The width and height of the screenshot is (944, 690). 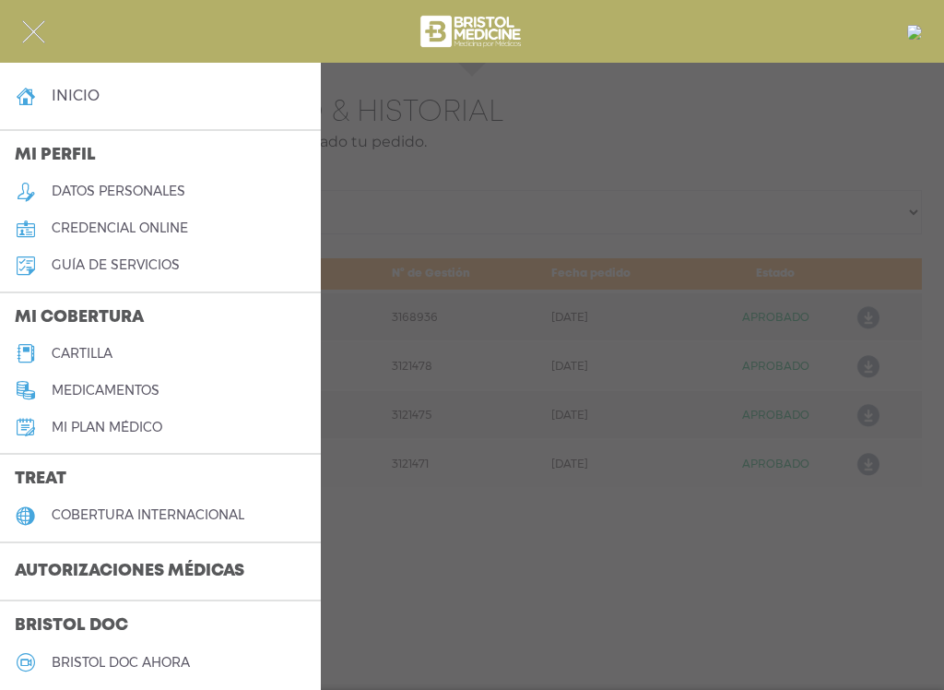 What do you see at coordinates (76, 95) in the screenshot?
I see `h4: inicio` at bounding box center [76, 95].